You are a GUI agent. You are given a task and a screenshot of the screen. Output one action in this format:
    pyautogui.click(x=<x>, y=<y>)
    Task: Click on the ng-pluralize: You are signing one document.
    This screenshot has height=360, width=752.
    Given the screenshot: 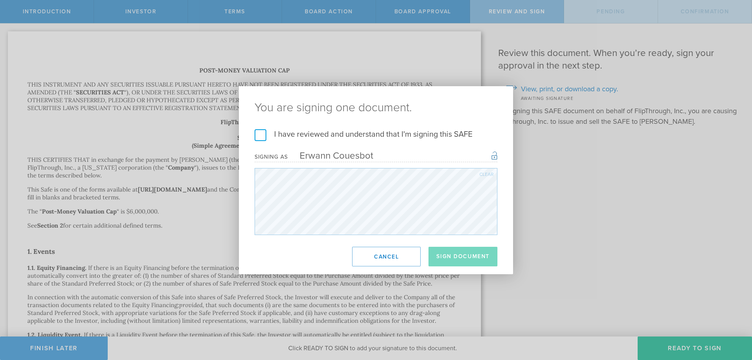 What is the action you would take?
    pyautogui.click(x=376, y=108)
    